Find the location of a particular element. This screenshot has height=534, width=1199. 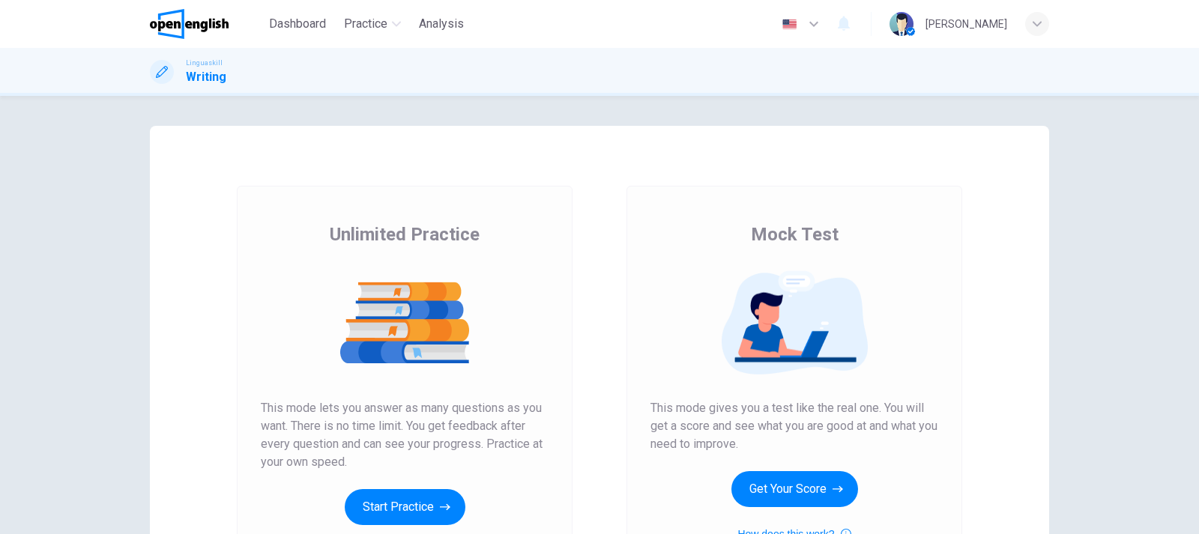

span: This mode gives you a test like the real one. You will get a score and see what you are good at a... is located at coordinates (794, 426).